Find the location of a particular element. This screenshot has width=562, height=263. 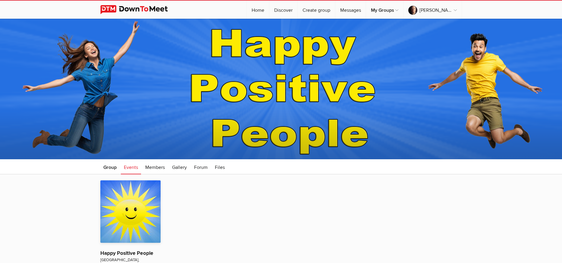

span: Group is located at coordinates (110, 167).